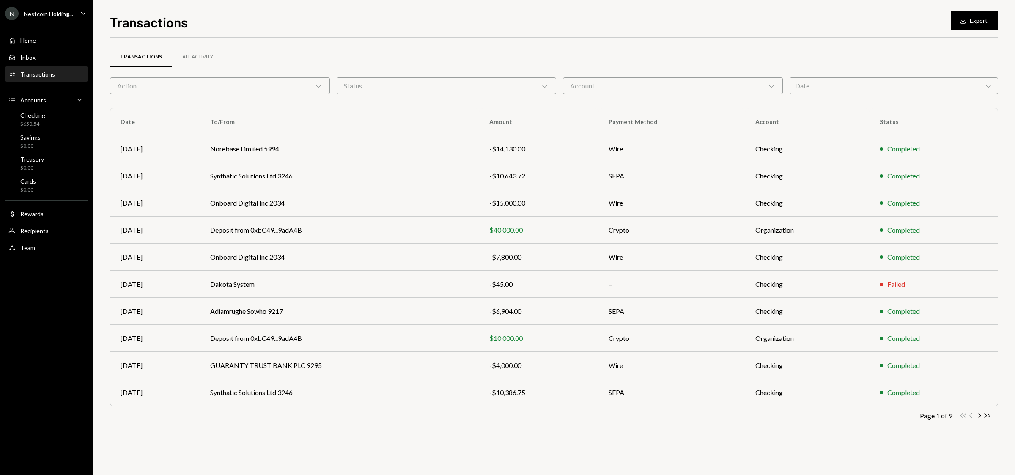 Image resolution: width=1015 pixels, height=475 pixels. What do you see at coordinates (539, 365) in the screenshot?
I see `div: -$4,000.00` at bounding box center [539, 365].